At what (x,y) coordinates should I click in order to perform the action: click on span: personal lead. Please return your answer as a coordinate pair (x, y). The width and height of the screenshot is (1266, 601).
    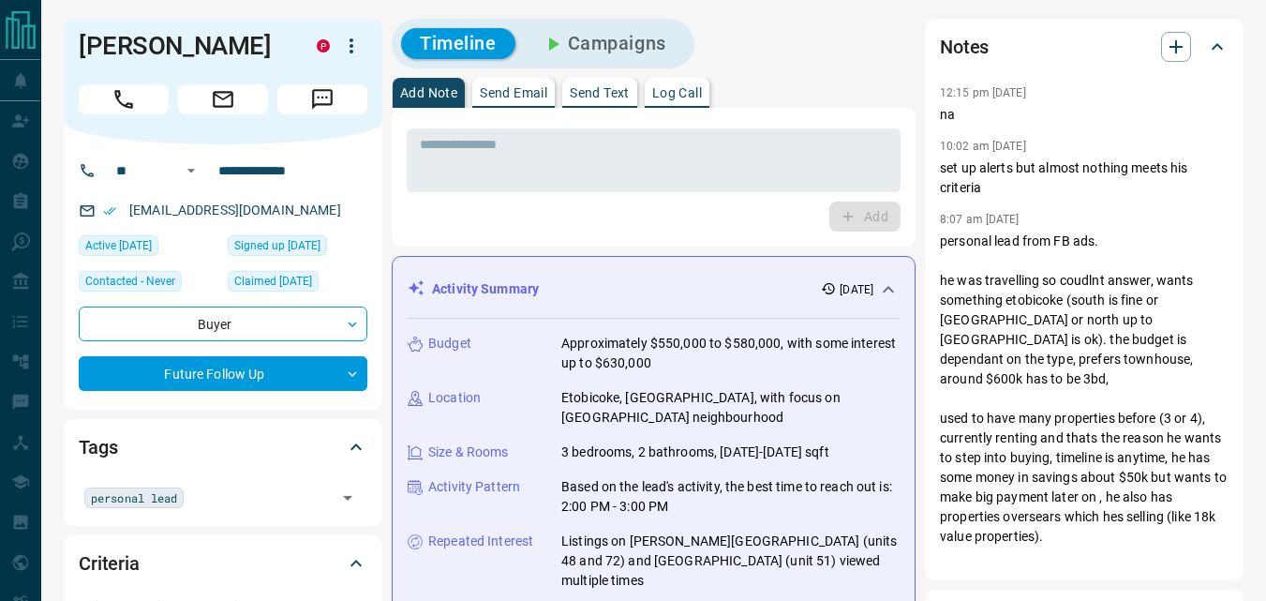
    Looking at the image, I should click on (134, 498).